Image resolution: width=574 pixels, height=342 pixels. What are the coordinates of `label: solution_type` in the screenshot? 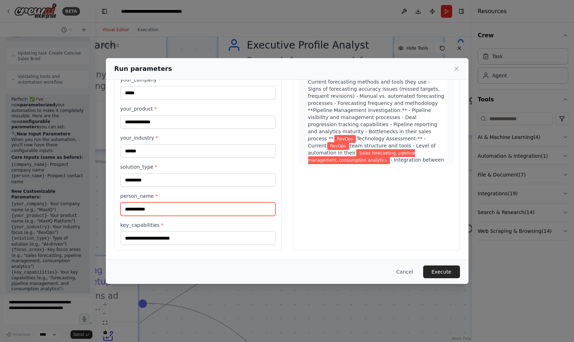 It's located at (198, 167).